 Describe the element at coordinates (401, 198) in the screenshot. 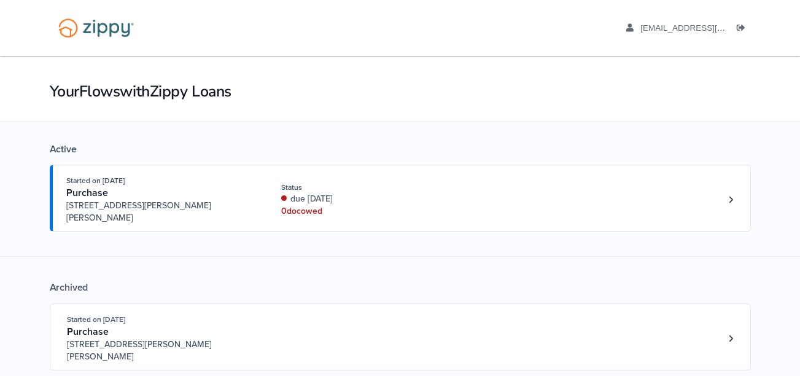

I see `a: Open loan 4201219` at that location.